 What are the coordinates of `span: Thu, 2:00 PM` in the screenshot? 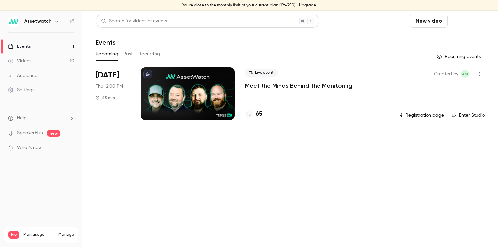 It's located at (109, 86).